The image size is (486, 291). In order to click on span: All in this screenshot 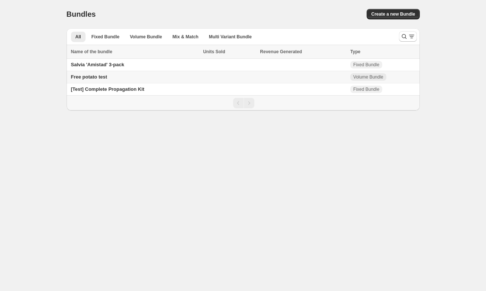, I will do `click(78, 37)`.